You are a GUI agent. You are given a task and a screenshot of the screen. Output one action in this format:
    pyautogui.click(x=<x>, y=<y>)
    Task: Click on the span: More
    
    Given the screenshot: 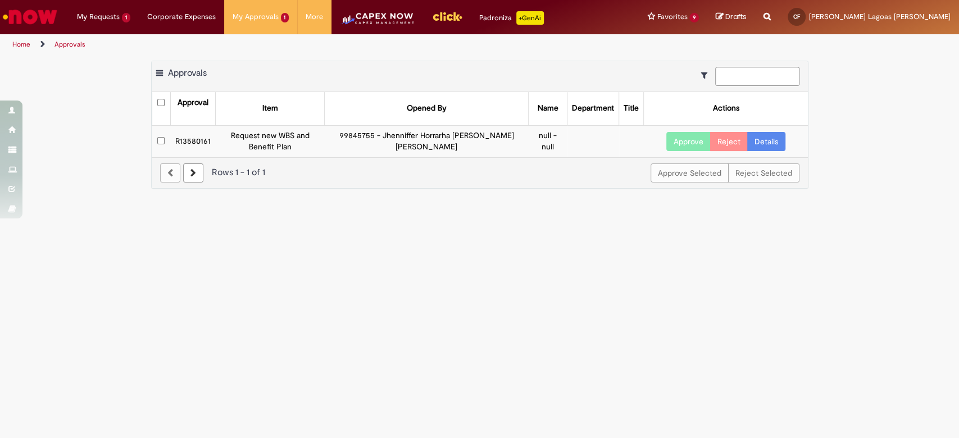 What is the action you would take?
    pyautogui.click(x=314, y=17)
    